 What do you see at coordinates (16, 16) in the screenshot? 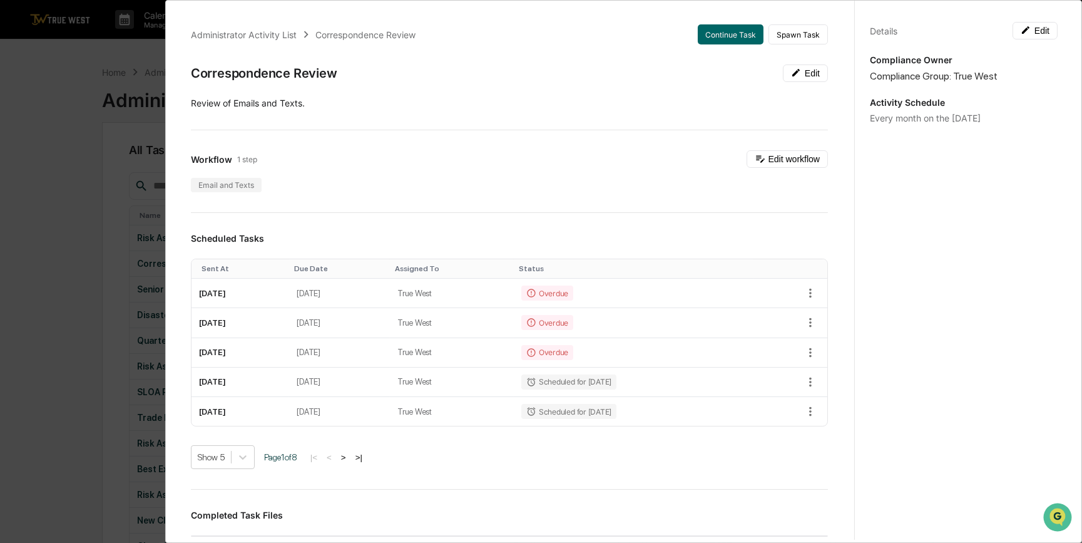
I see `button: Open customer support` at bounding box center [16, 16].